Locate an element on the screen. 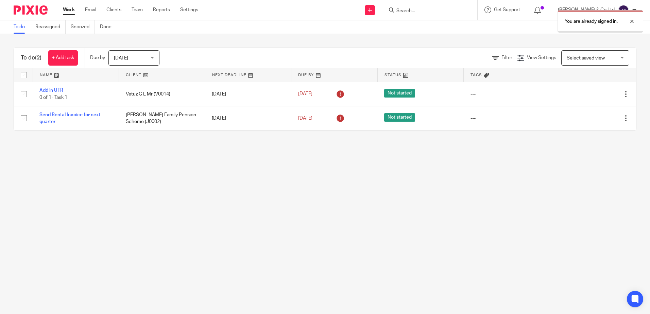 The width and height of the screenshot is (650, 314). a: Send Rental Invoice for next quarter is located at coordinates (70, 118).